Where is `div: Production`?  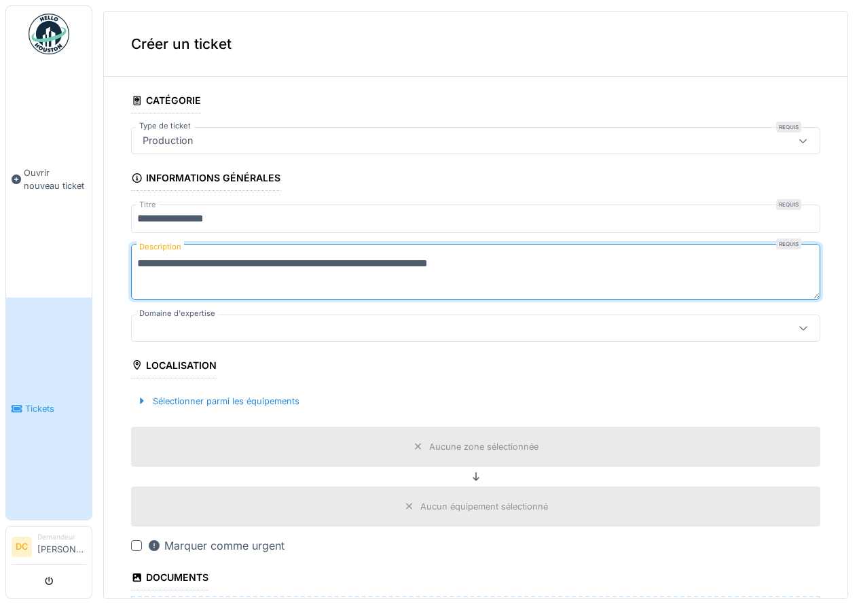 div: Production is located at coordinates (168, 141).